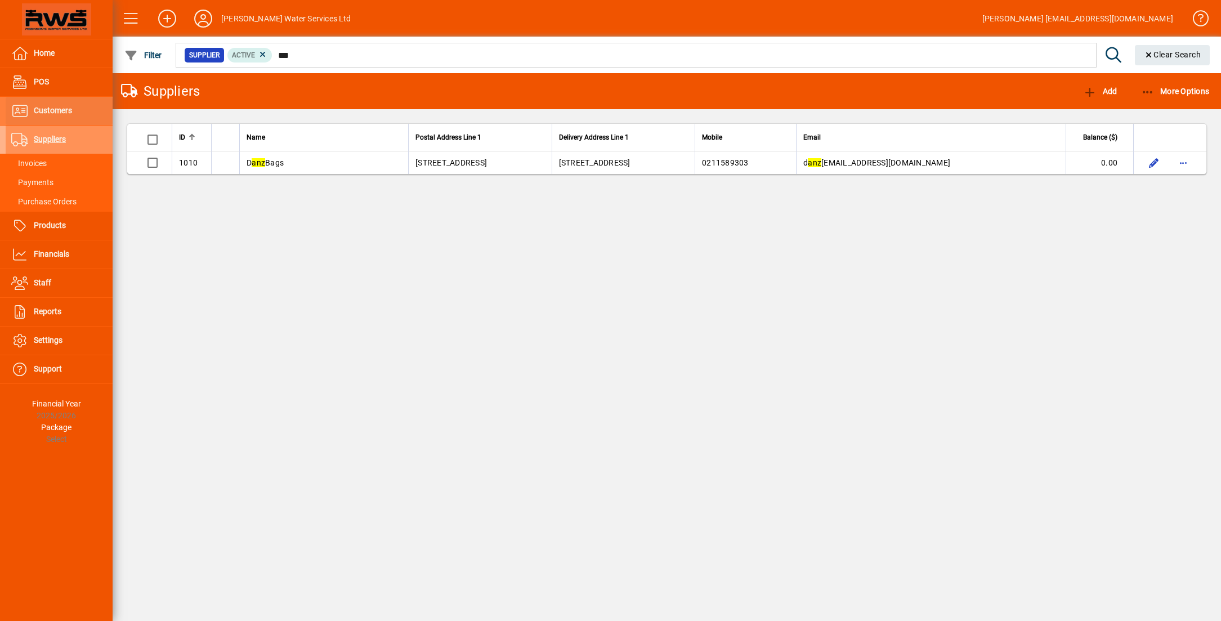 The image size is (1221, 621). What do you see at coordinates (203, 19) in the screenshot?
I see `button: Profile` at bounding box center [203, 19].